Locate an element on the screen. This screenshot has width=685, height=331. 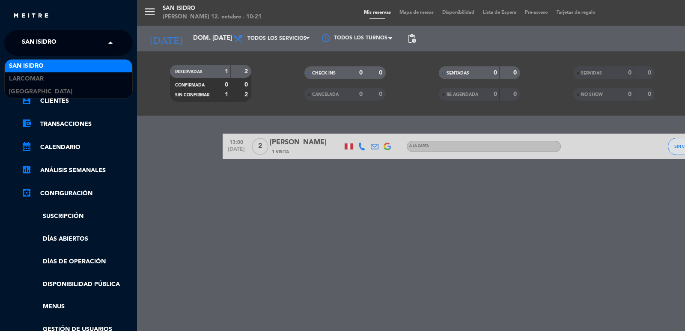
i: calendar_month is located at coordinates (27, 146).